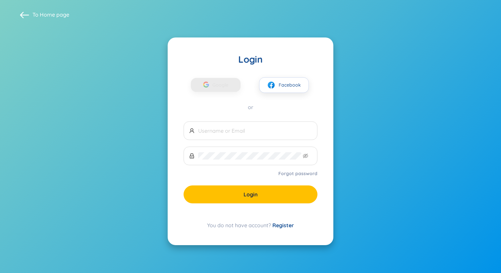 This screenshot has width=501, height=273. What do you see at coordinates (251, 107) in the screenshot?
I see `div: or` at bounding box center [251, 107].